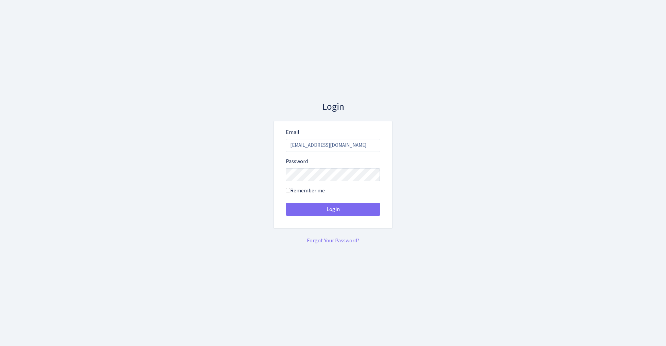  Describe the element at coordinates (305, 191) in the screenshot. I see `label: Remember me` at that location.